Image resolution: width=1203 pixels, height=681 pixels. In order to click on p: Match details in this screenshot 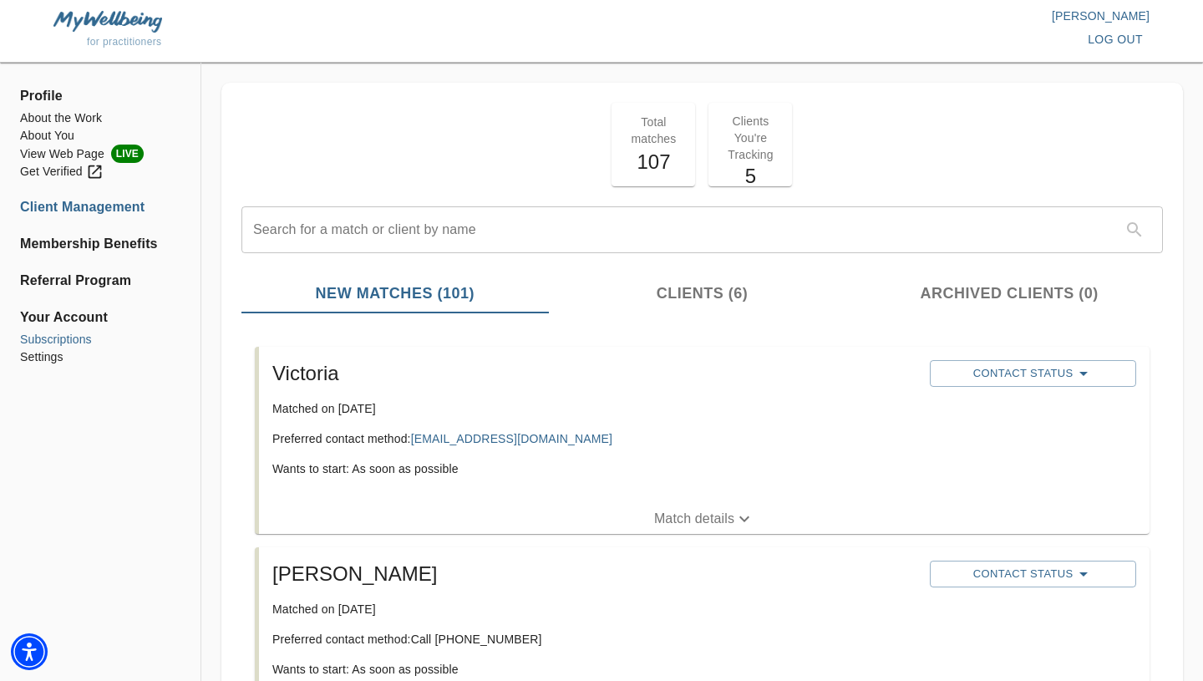, I will do `click(694, 519)`.